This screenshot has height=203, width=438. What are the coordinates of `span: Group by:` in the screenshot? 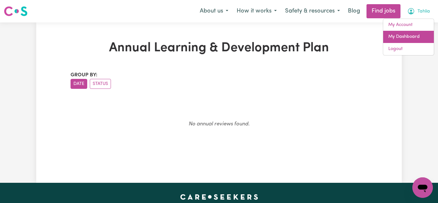 It's located at (84, 75).